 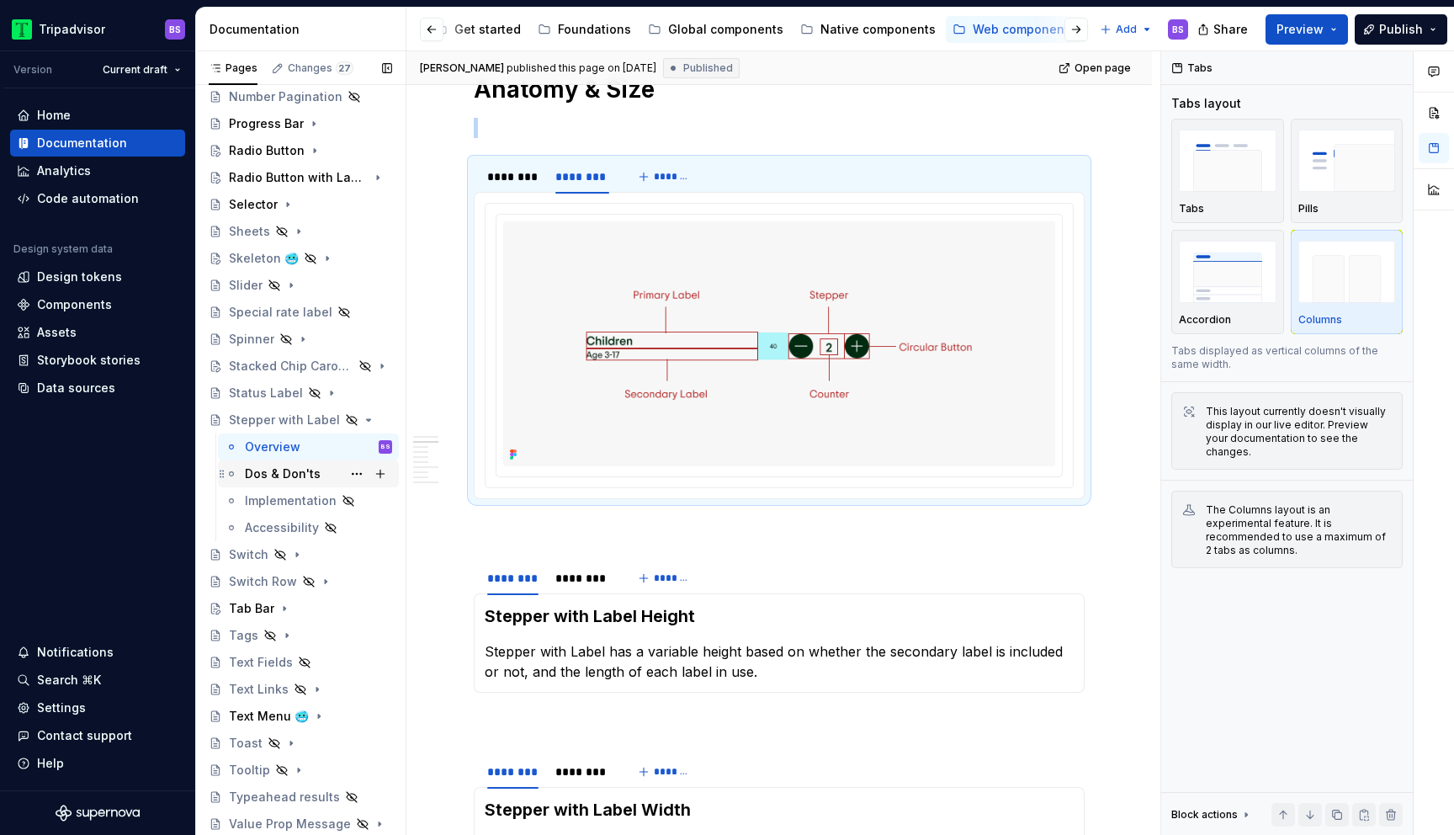 What do you see at coordinates (300, 151) in the screenshot?
I see `a: Radio Button` at bounding box center [300, 151].